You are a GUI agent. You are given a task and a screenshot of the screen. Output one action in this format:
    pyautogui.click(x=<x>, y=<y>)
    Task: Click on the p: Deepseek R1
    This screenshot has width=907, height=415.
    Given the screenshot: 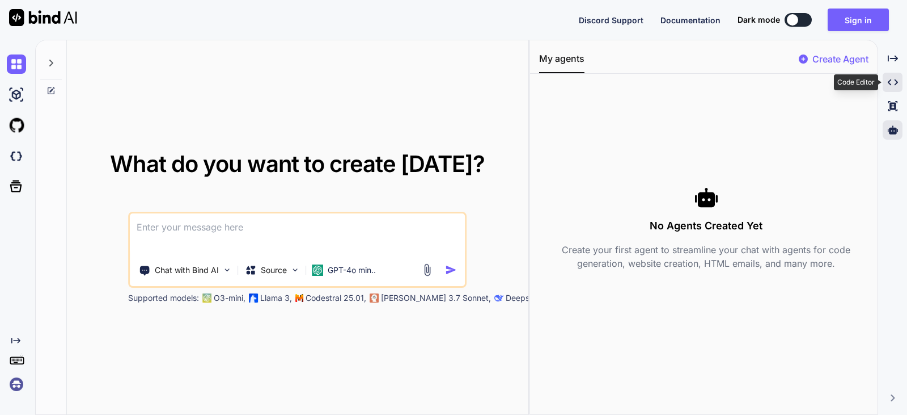 What is the action you would take?
    pyautogui.click(x=530, y=298)
    